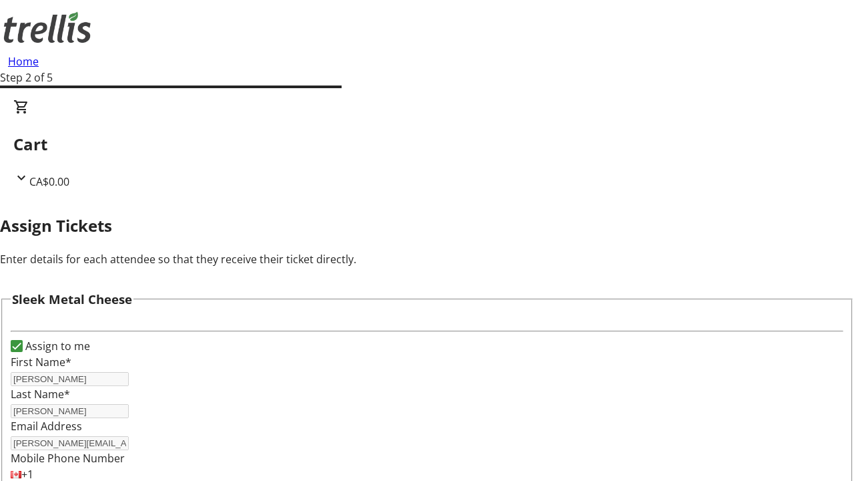  What do you see at coordinates (427, 144) in the screenshot?
I see `div: CartCA$0.00` at bounding box center [427, 144].